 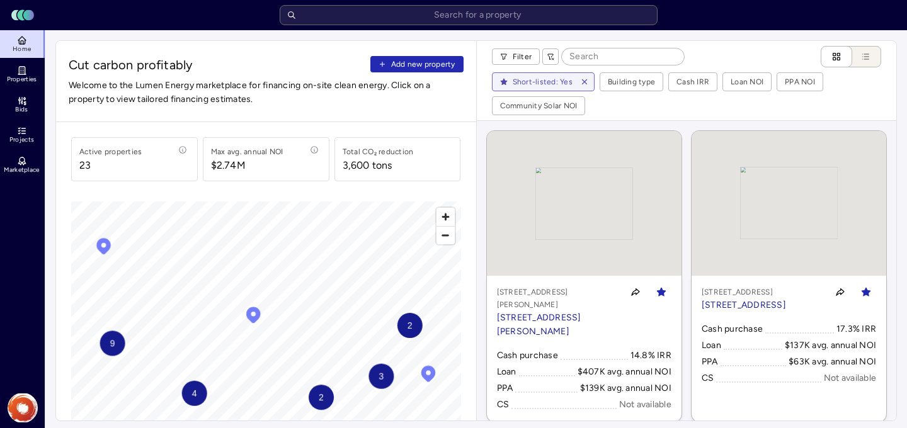 What do you see at coordinates (522, 57) in the screenshot?
I see `span: Filter` at bounding box center [522, 57].